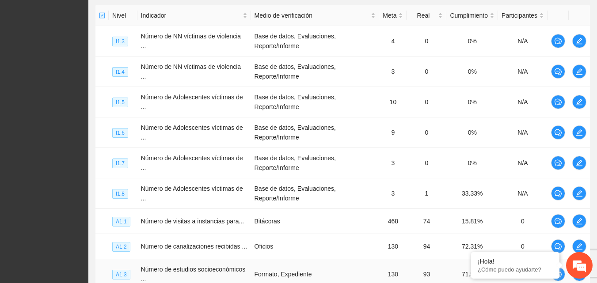 The height and width of the screenshot is (283, 597). I want to click on th: Meta, so click(393, 15).